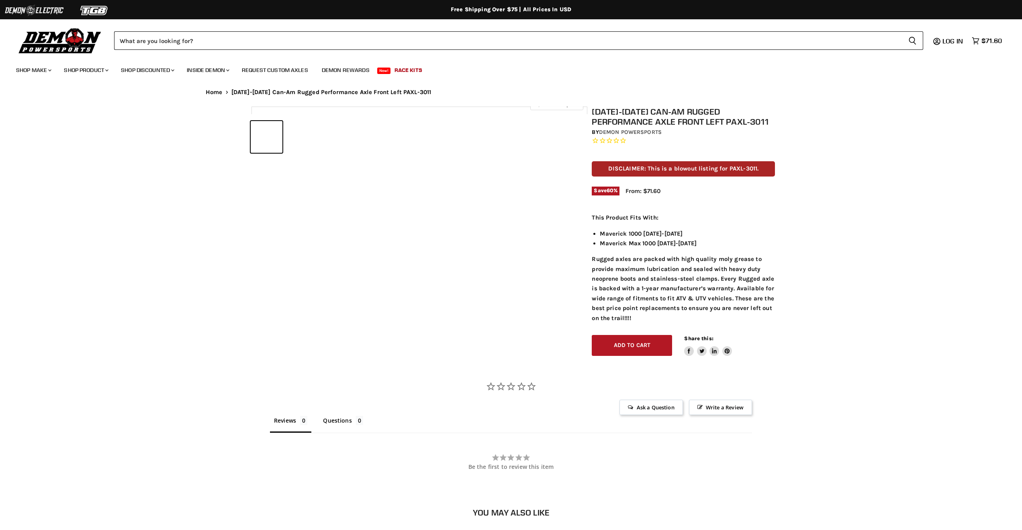  Describe the element at coordinates (633, 345) in the screenshot. I see `span: Add to cart` at that location.